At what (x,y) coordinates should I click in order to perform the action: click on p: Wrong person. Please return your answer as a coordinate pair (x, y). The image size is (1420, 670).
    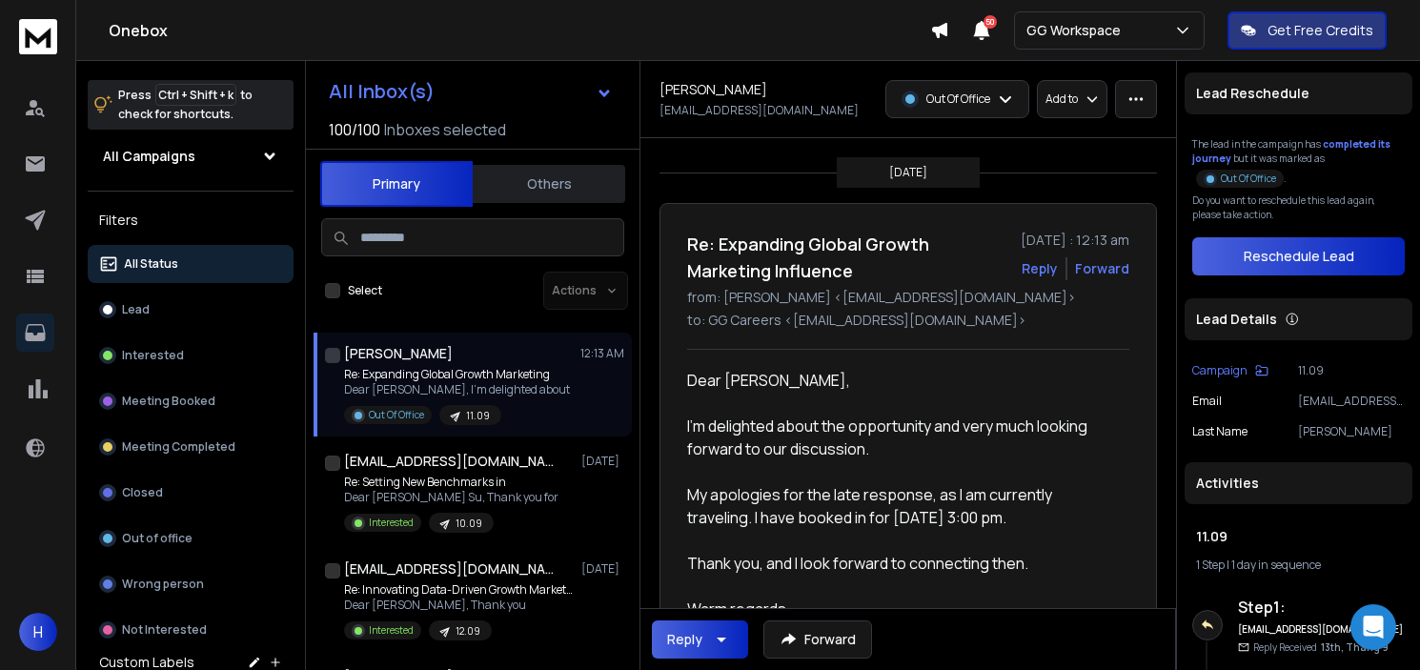
    Looking at the image, I should click on (163, 584).